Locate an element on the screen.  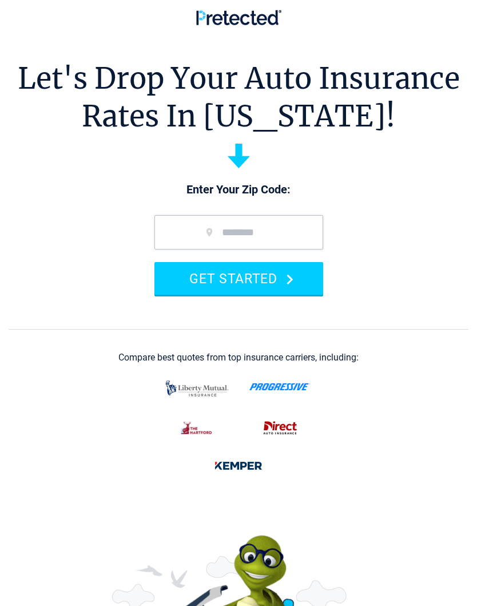
img: liberty is located at coordinates (197, 389).